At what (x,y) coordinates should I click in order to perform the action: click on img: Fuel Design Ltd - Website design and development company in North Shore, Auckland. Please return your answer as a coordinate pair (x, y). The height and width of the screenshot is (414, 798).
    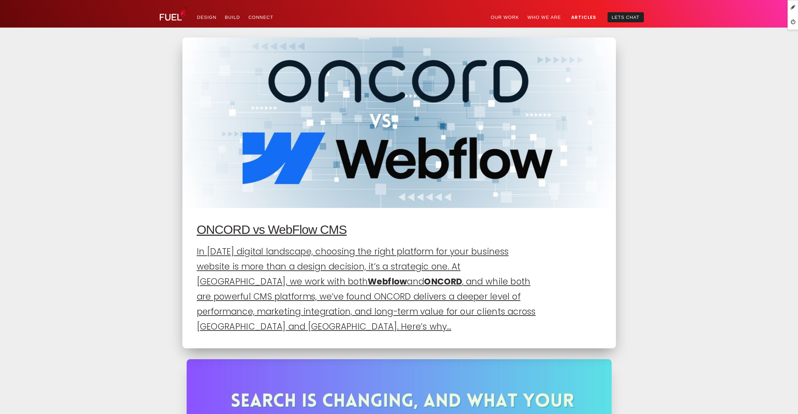
    Looking at the image, I should click on (174, 13).